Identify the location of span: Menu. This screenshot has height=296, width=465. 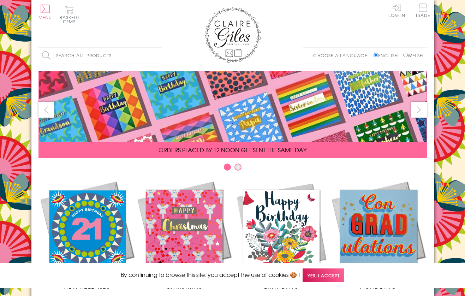
(45, 17).